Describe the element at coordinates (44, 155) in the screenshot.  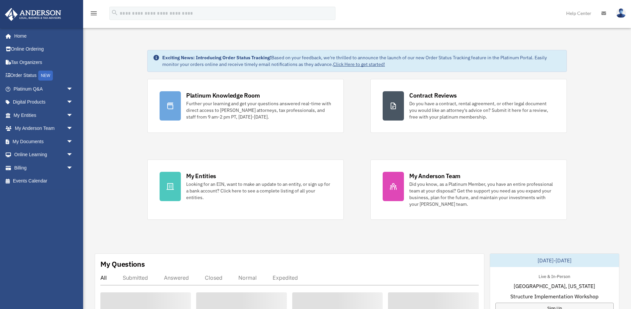
I see `a: Online Learningarrow_drop_down` at that location.